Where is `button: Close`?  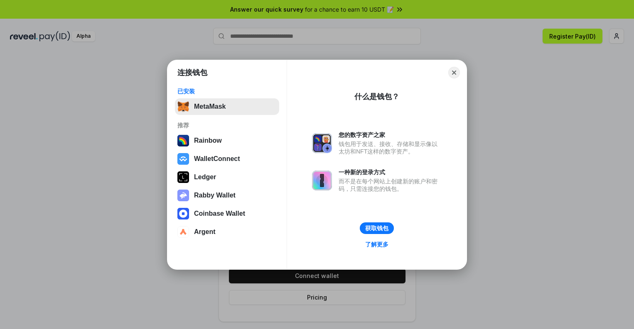 button: Close is located at coordinates (454, 73).